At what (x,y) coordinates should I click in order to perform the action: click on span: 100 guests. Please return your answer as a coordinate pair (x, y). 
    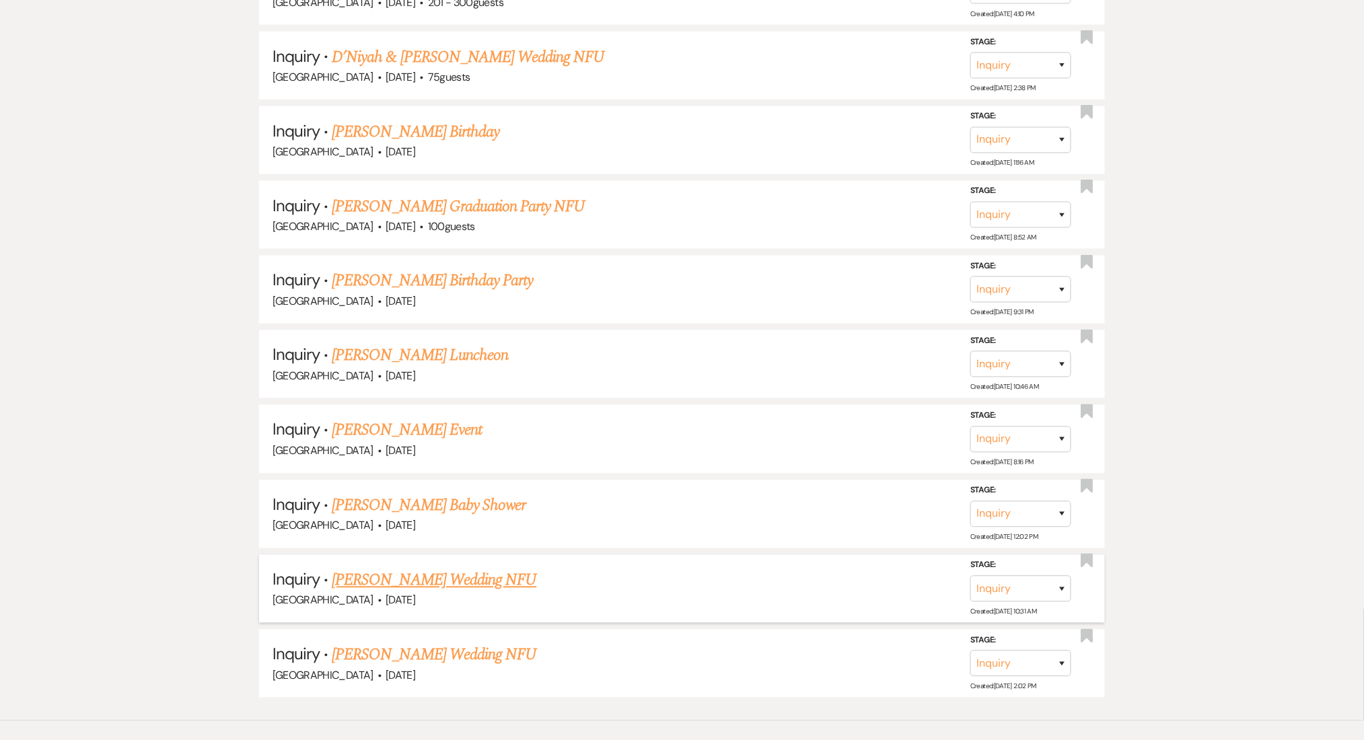
    Looking at the image, I should click on (452, 226).